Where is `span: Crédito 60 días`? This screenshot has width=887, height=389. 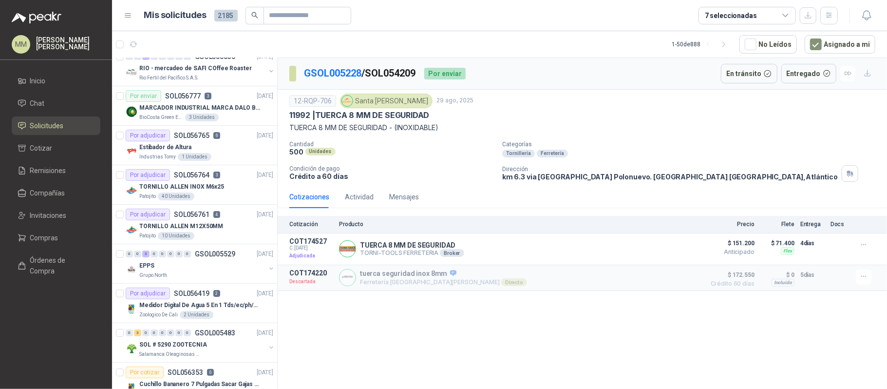 span: Crédito 60 días is located at coordinates (730, 283).